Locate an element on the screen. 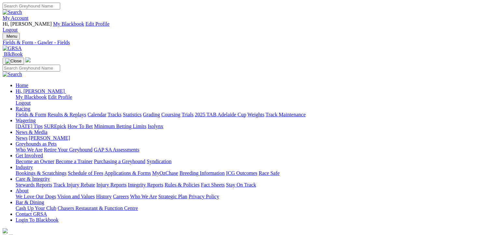 This screenshot has width=492, height=235. a: Privacy Policy is located at coordinates (204, 196).